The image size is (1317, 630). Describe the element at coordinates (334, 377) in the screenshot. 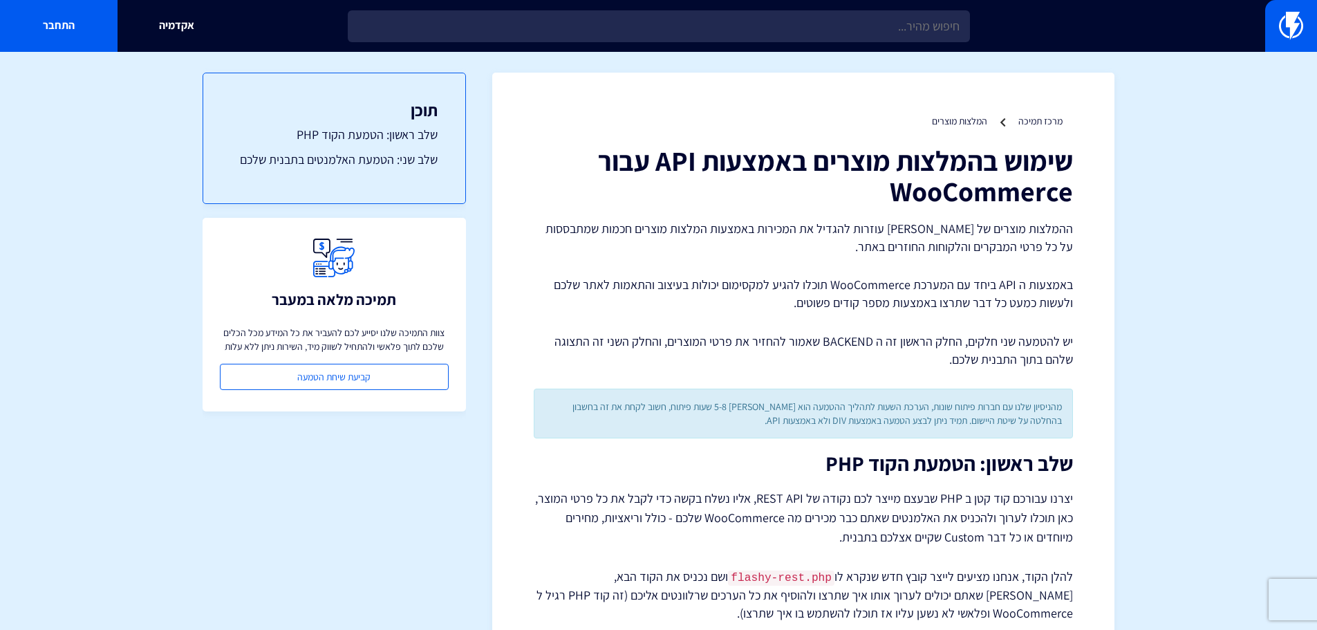

I see `a: קביעת שיחת הטמעה` at that location.